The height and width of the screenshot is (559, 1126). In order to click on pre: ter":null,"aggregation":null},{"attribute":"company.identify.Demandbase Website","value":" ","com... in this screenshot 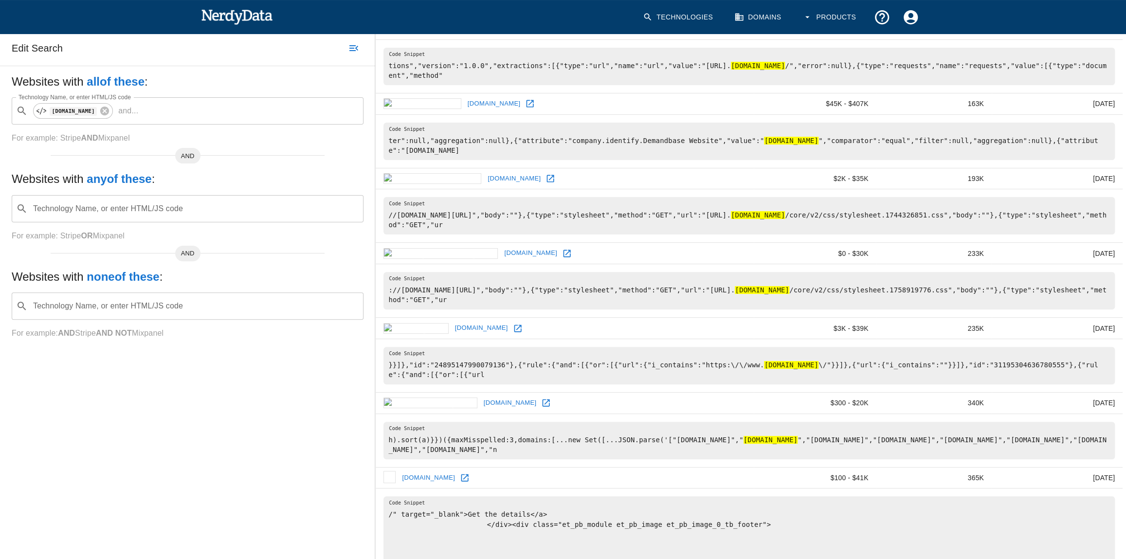, I will do `click(749, 141)`.